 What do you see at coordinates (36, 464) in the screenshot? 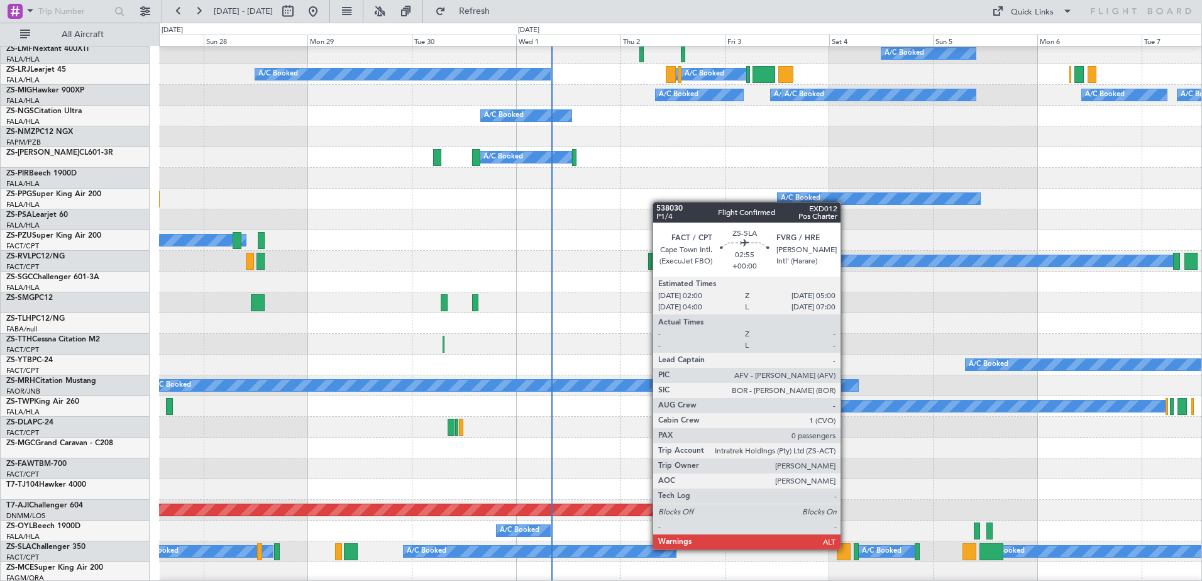
I see `a: ZS-FAWTBM-700` at bounding box center [36, 464].